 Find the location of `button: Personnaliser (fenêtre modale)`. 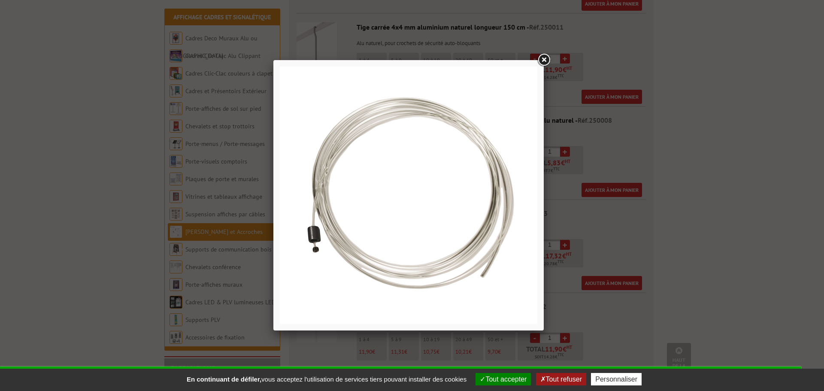

button: Personnaliser (fenêtre modale) is located at coordinates (616, 379).